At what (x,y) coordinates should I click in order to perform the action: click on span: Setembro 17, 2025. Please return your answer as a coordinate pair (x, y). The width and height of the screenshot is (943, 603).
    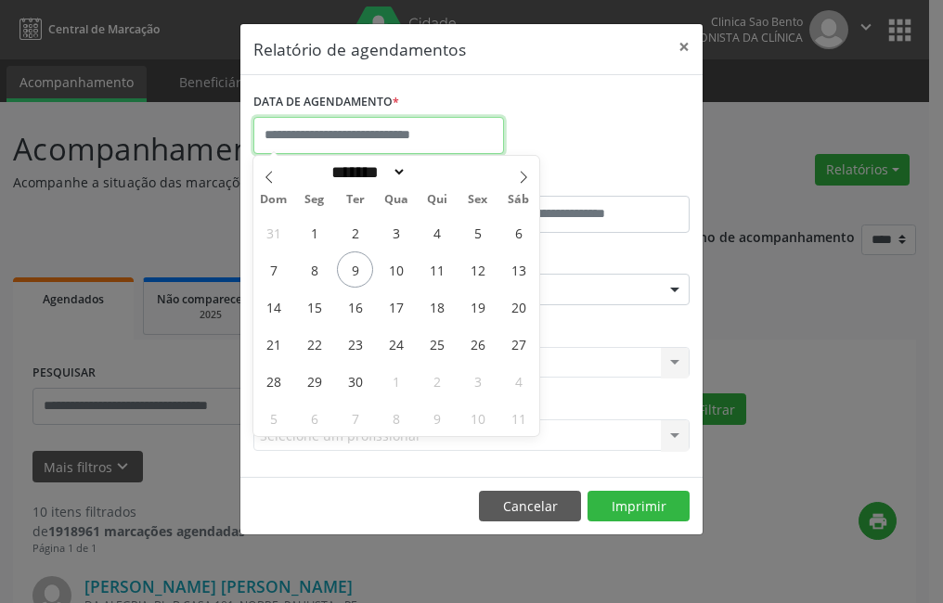
    Looking at the image, I should click on (395, 306).